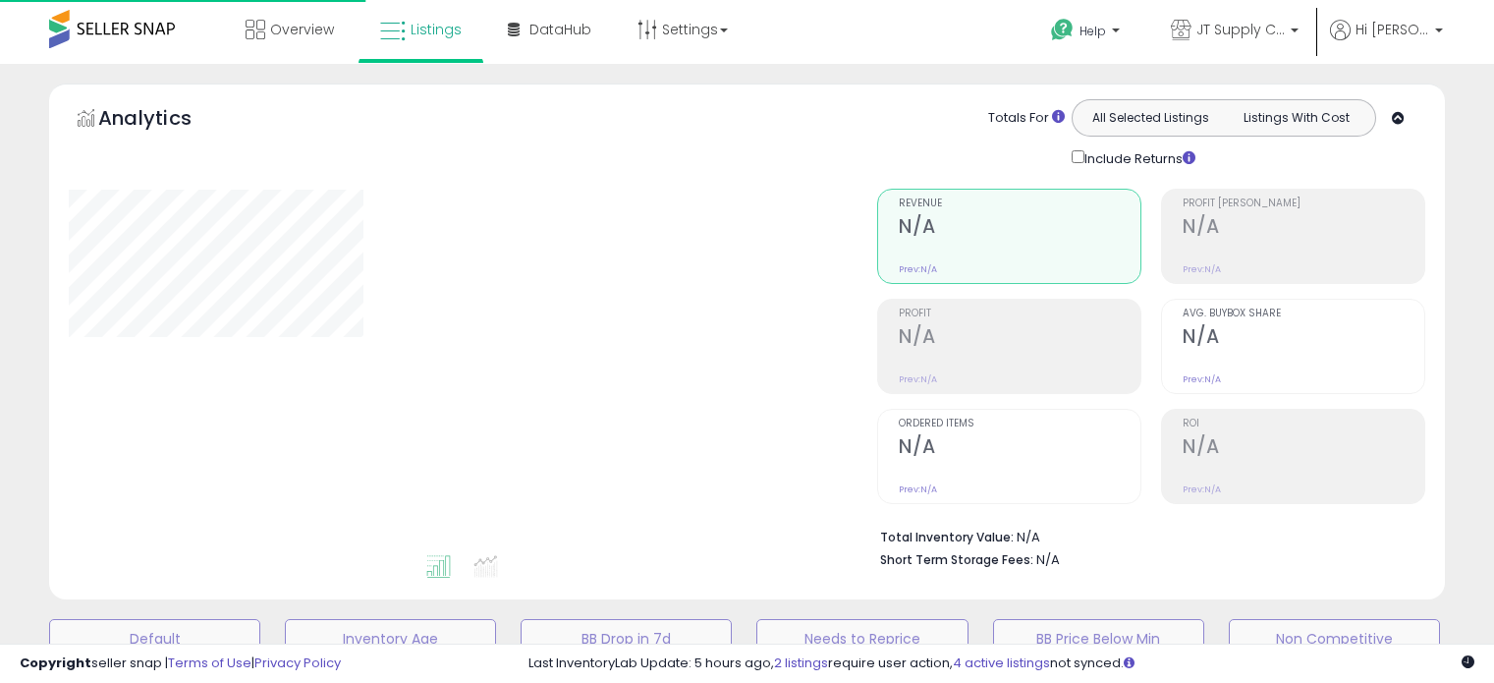 The image size is (1494, 683). What do you see at coordinates (1138, 157) in the screenshot?
I see `div: Include Returns` at bounding box center [1138, 157].